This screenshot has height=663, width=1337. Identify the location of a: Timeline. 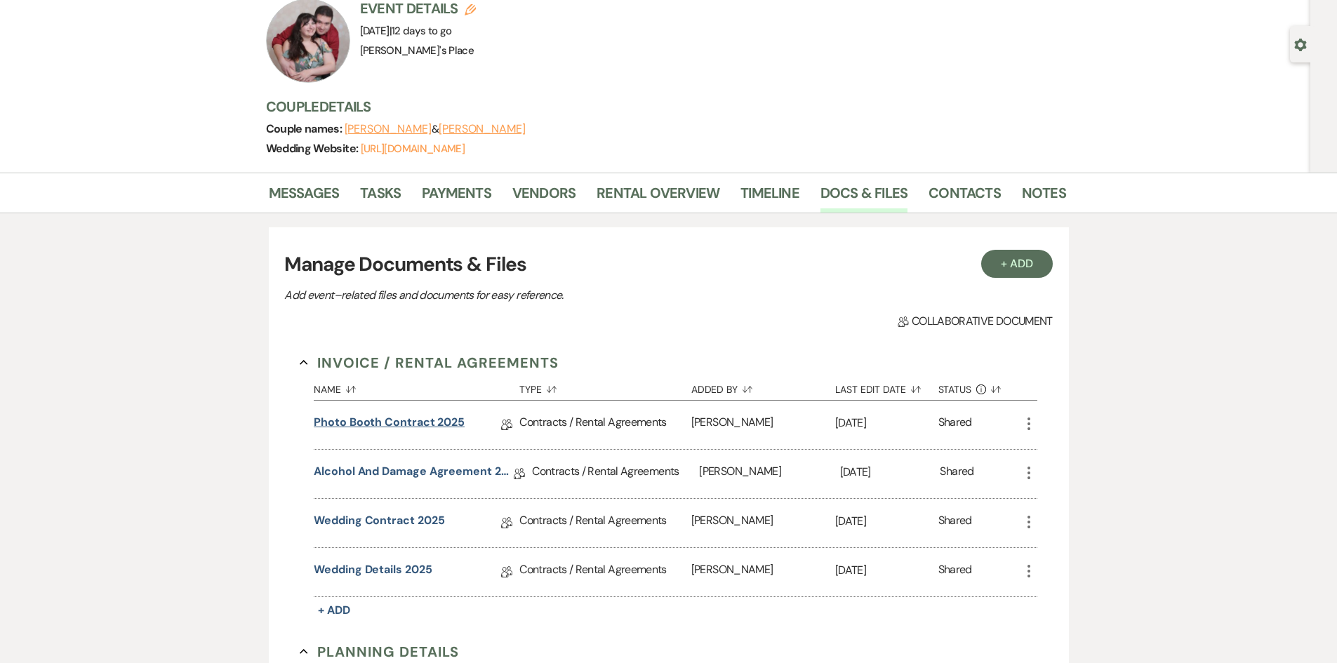
(770, 197).